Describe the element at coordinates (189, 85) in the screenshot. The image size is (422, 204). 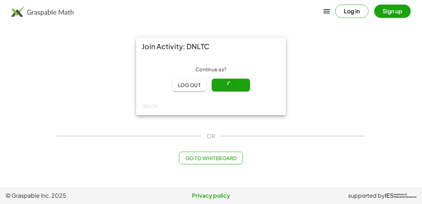
I see `span: Log out` at that location.